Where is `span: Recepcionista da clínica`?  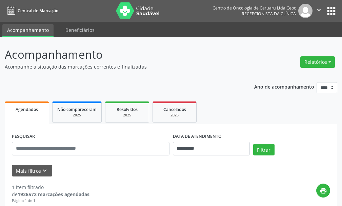
span: Recepcionista da clínica is located at coordinates (269, 14).